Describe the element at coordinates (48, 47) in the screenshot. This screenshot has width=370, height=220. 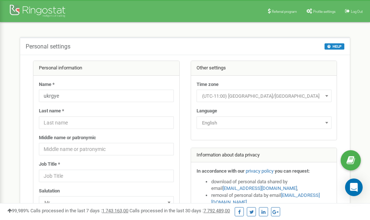
I see `h5: Personal settings` at that location.